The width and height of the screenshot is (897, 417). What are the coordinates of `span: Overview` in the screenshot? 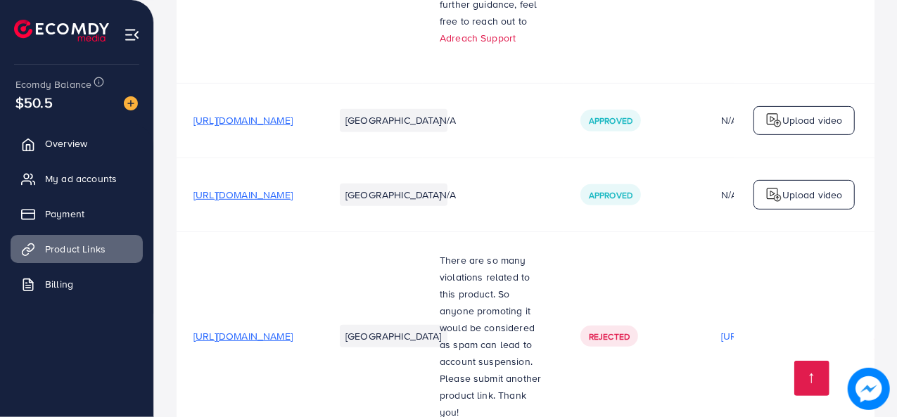 It's located at (66, 143).